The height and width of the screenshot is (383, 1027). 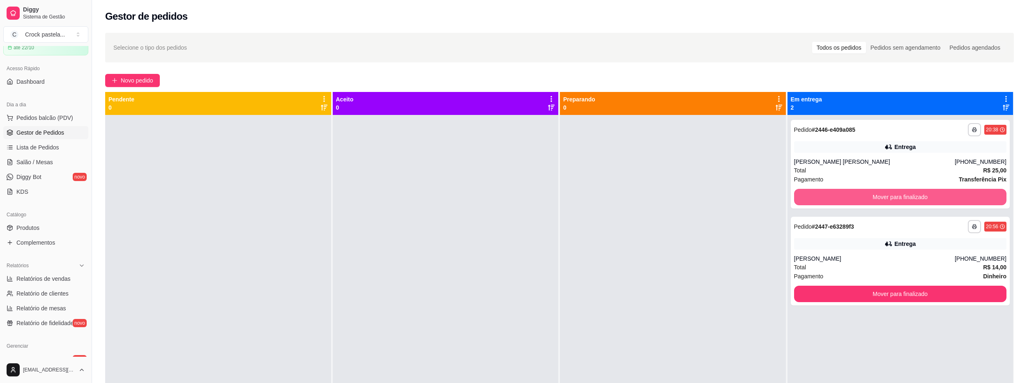 I want to click on a: Dashboard, so click(x=46, y=82).